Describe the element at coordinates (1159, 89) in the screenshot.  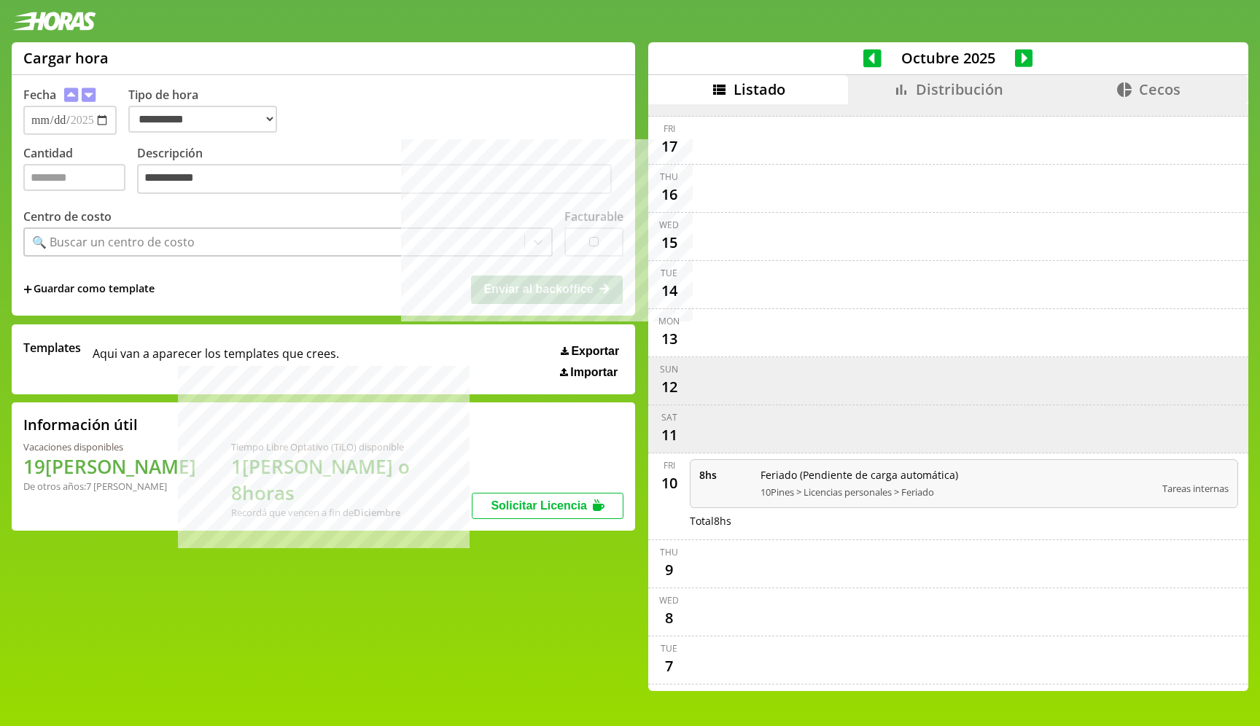
I see `span: Cecos` at that location.